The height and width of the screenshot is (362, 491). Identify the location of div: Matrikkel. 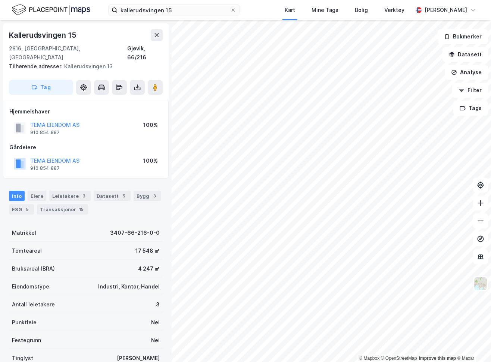
(24, 233).